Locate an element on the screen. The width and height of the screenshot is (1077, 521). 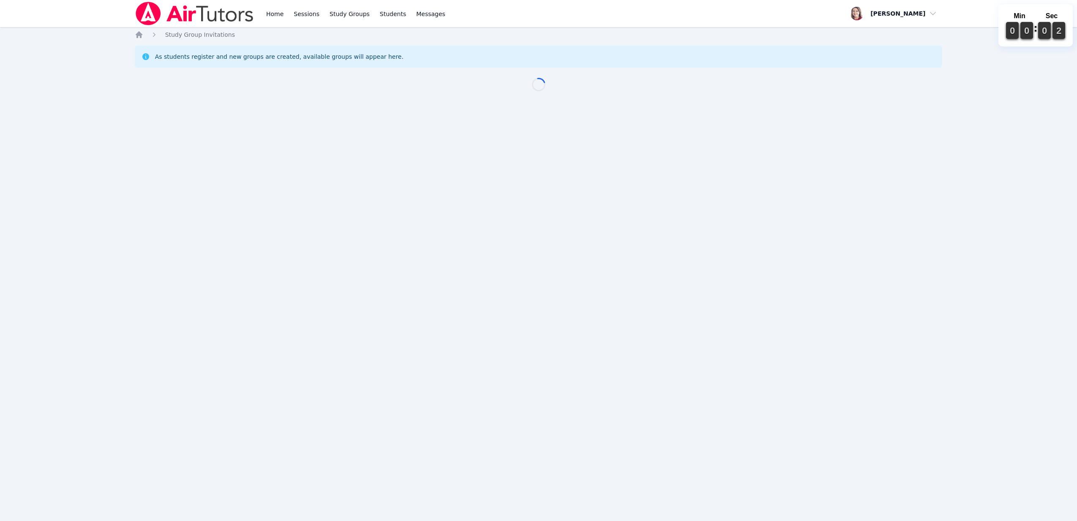
span: Messages is located at coordinates (431, 14).